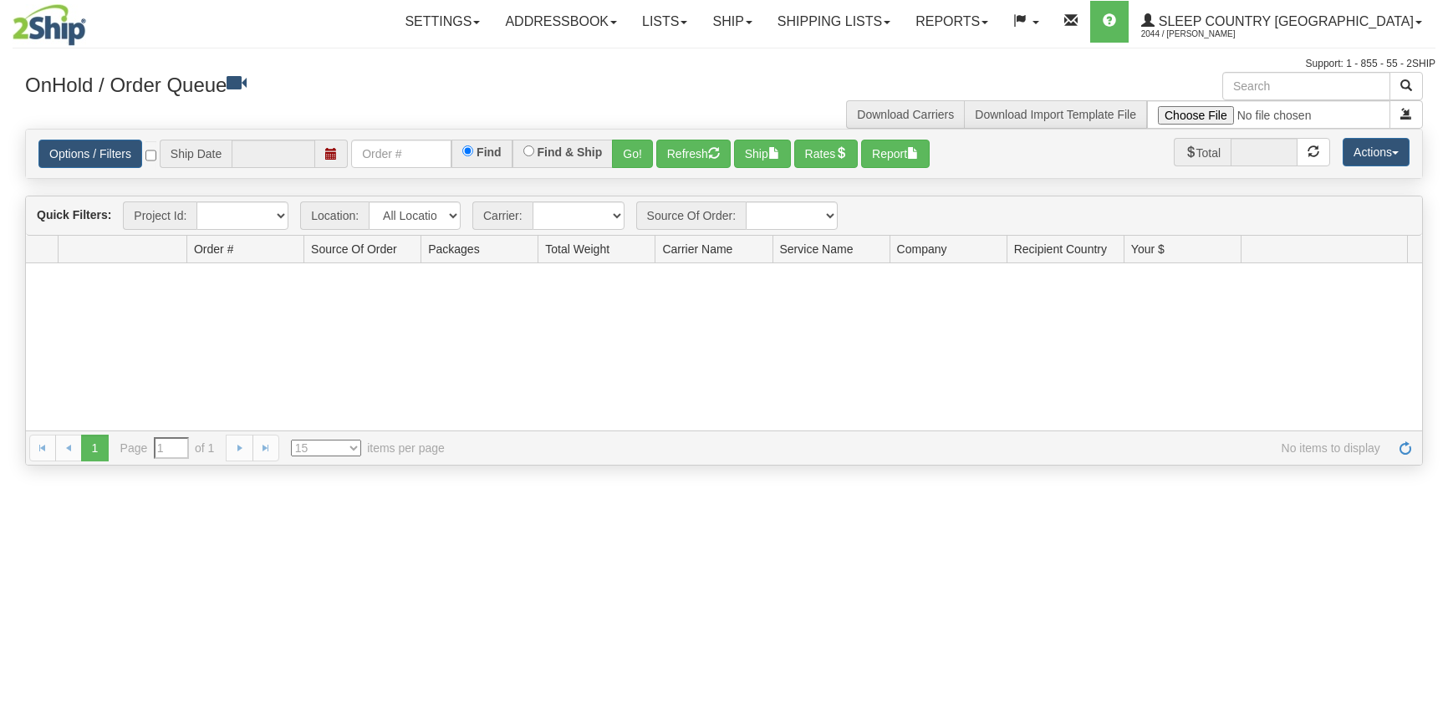  What do you see at coordinates (49, 25) in the screenshot?
I see `img: logo2044.jpg` at bounding box center [49, 25].